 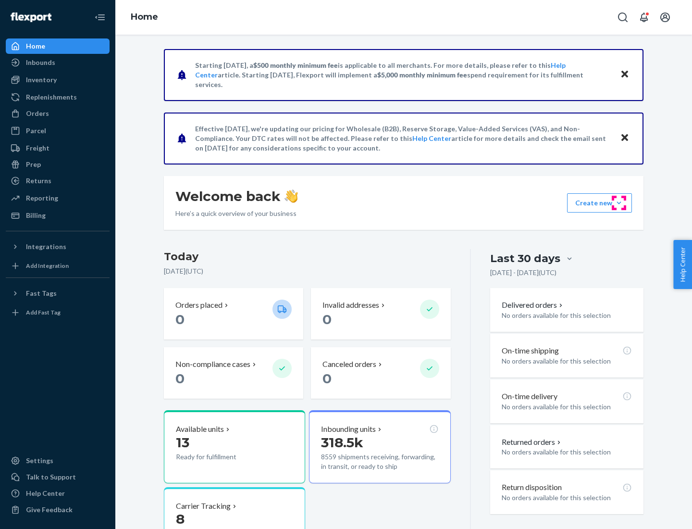 I want to click on p: Non-compliance cases, so click(x=213, y=364).